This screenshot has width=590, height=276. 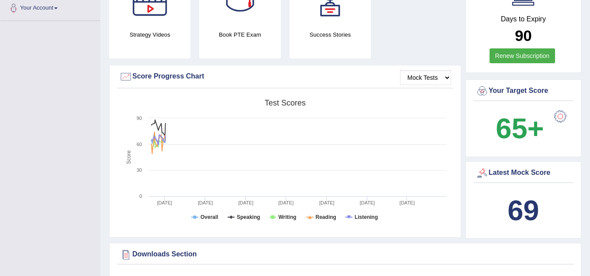 I want to click on div: Latest Mock Score, so click(x=523, y=173).